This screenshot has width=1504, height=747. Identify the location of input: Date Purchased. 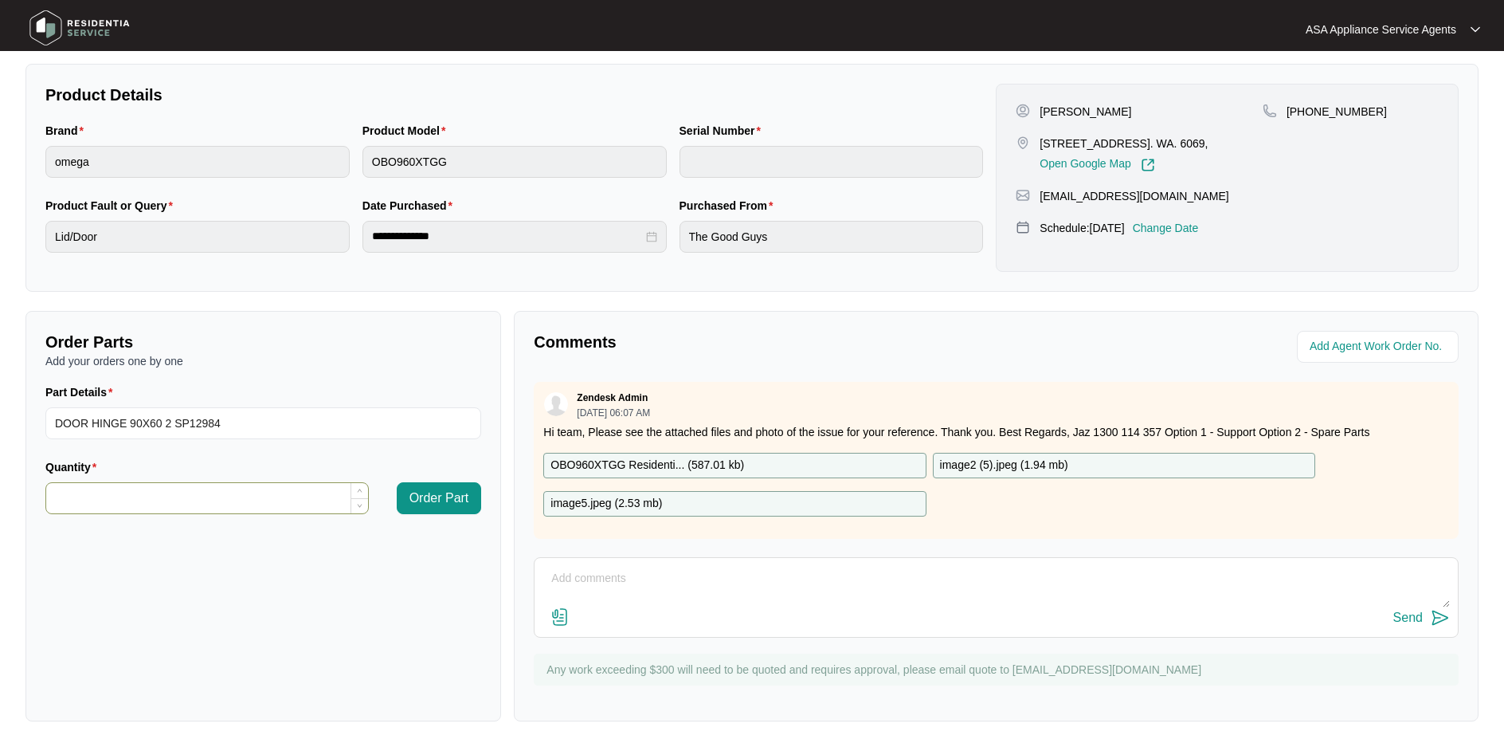
(508, 236).